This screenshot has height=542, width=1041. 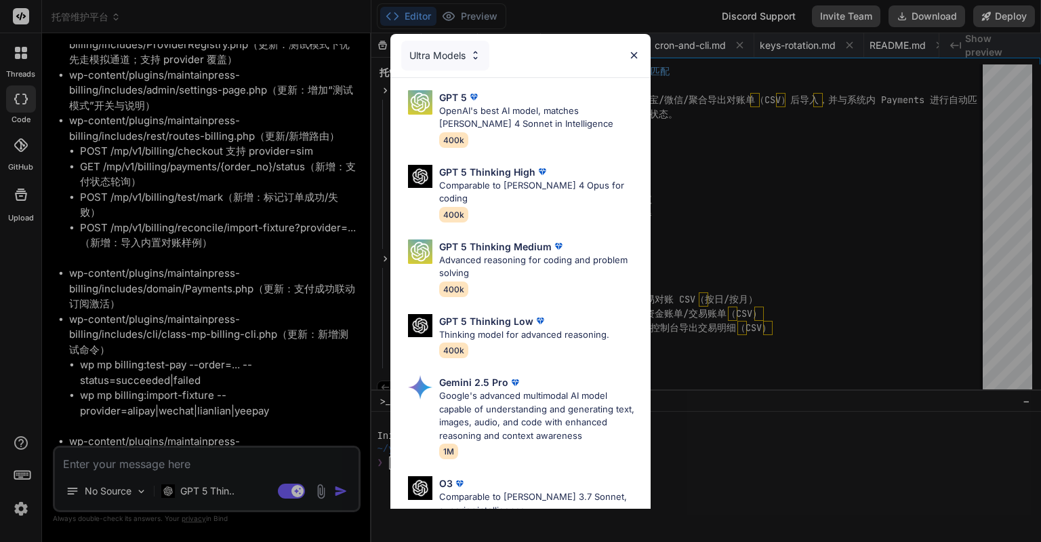 What do you see at coordinates (634, 55) in the screenshot?
I see `img: close` at bounding box center [634, 55].